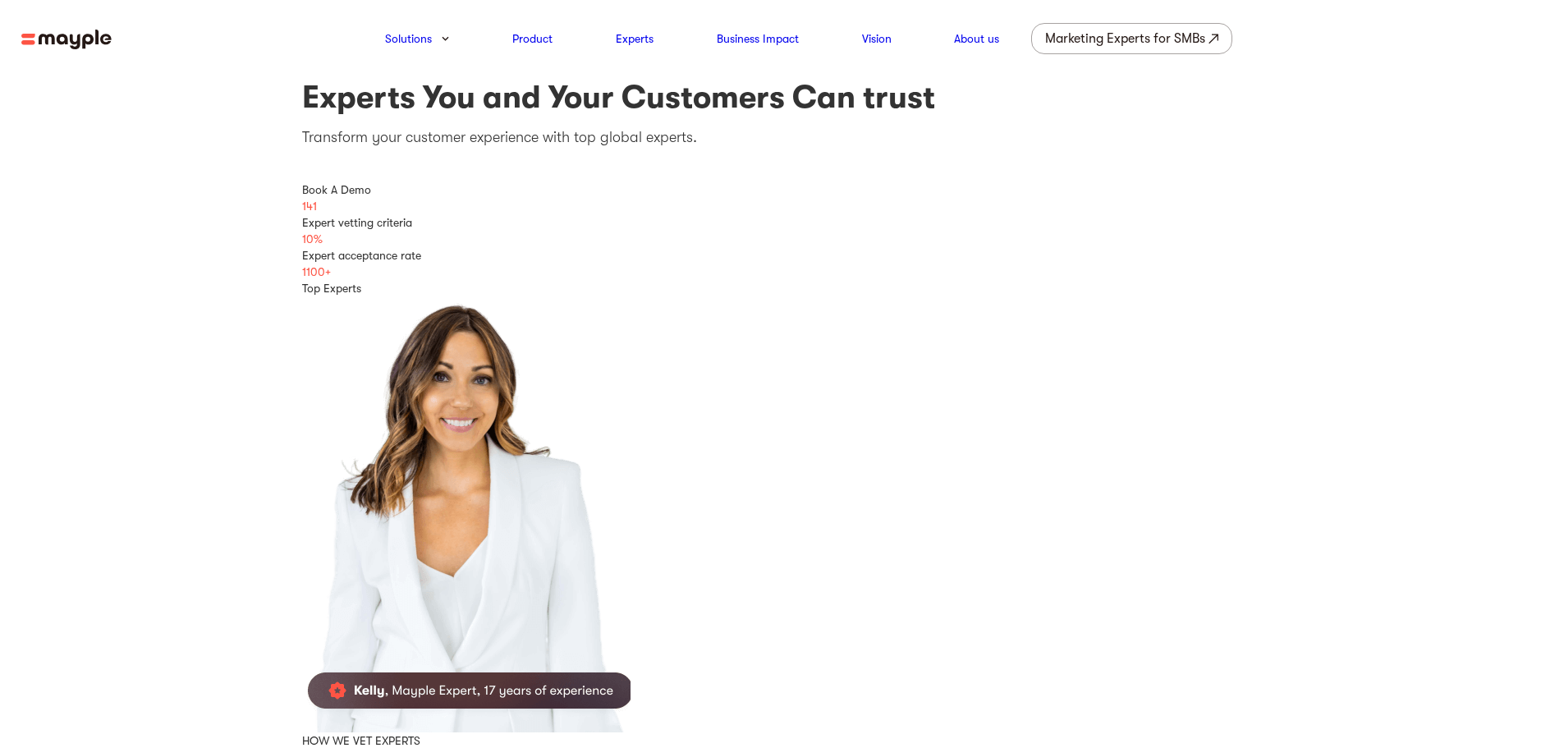 The height and width of the screenshot is (748, 1564). What do you see at coordinates (783, 206) in the screenshot?
I see `div: 141` at bounding box center [783, 206].